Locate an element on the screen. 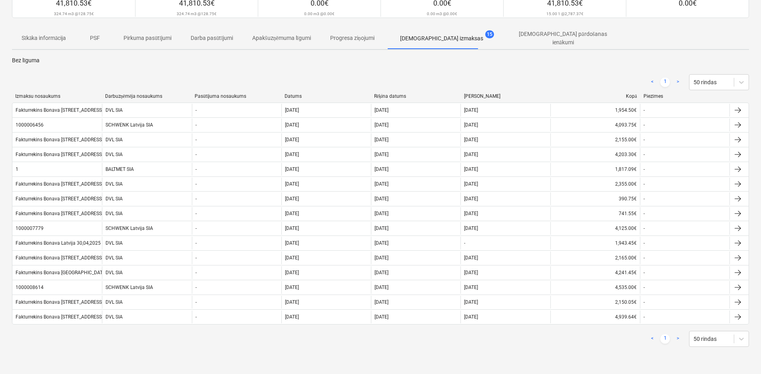 This screenshot has width=761, height=374. div: 2,165.00€ is located at coordinates (595, 258).